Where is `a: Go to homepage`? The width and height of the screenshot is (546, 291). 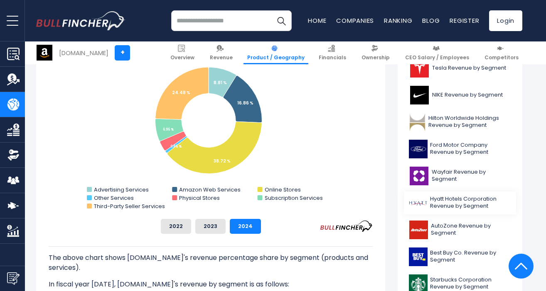
a: Go to homepage is located at coordinates (81, 21).